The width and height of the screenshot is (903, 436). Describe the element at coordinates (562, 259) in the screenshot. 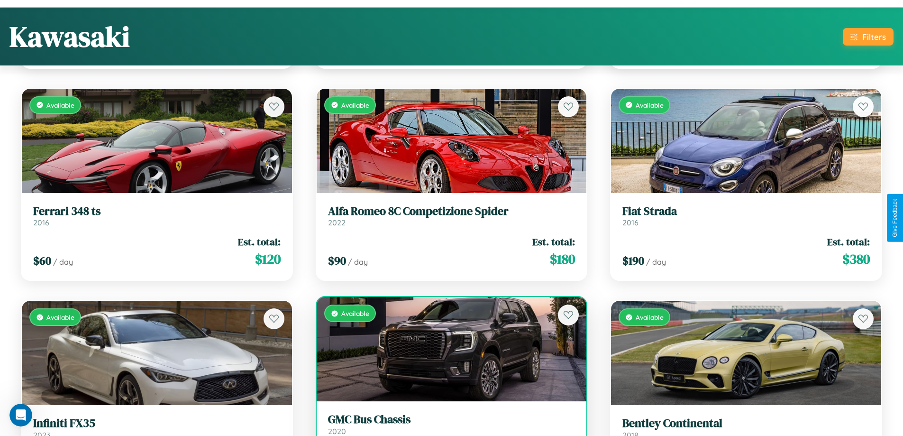

I see `span: $ 180` at that location.